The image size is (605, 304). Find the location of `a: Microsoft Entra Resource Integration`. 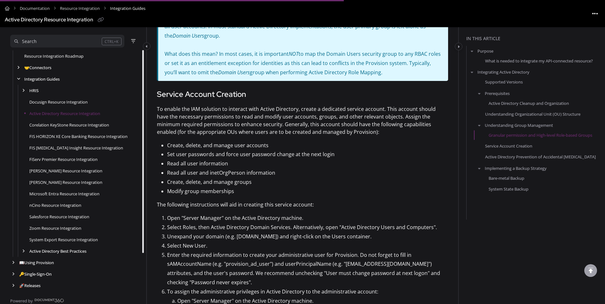

a: Microsoft Entra Resource Integration is located at coordinates (64, 194).